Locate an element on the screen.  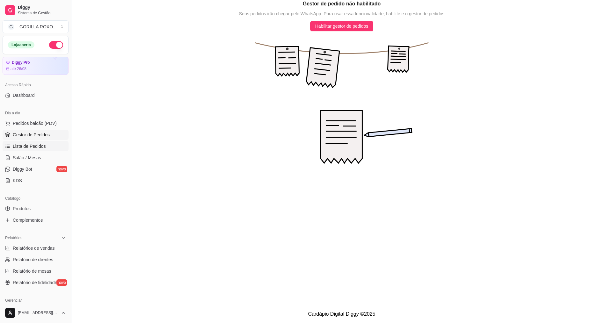
button: Habilitar gestor de pedidos is located at coordinates (342, 26).